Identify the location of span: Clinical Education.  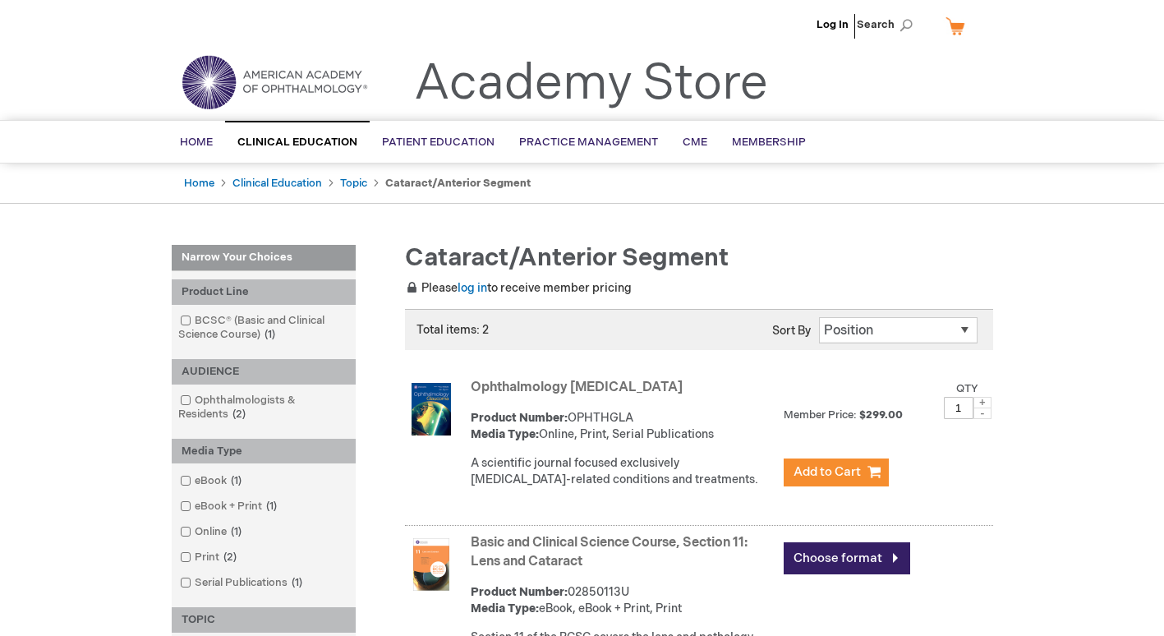
(297, 142).